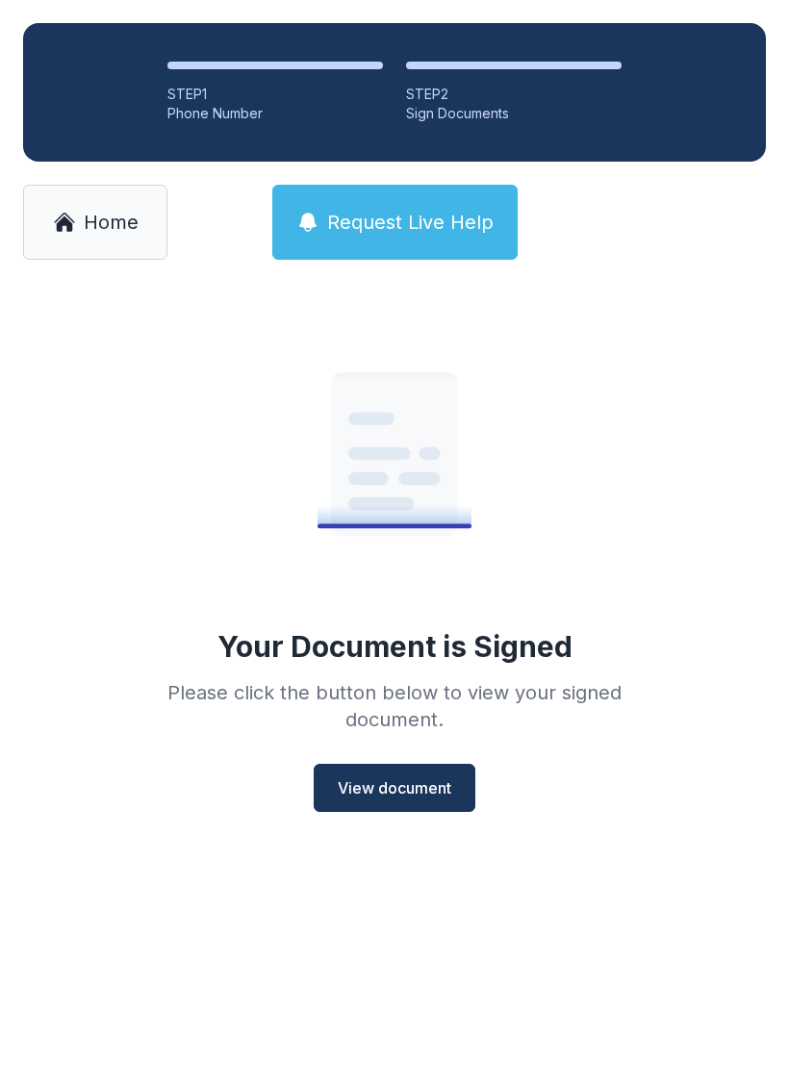  Describe the element at coordinates (111, 222) in the screenshot. I see `span: Home` at that location.